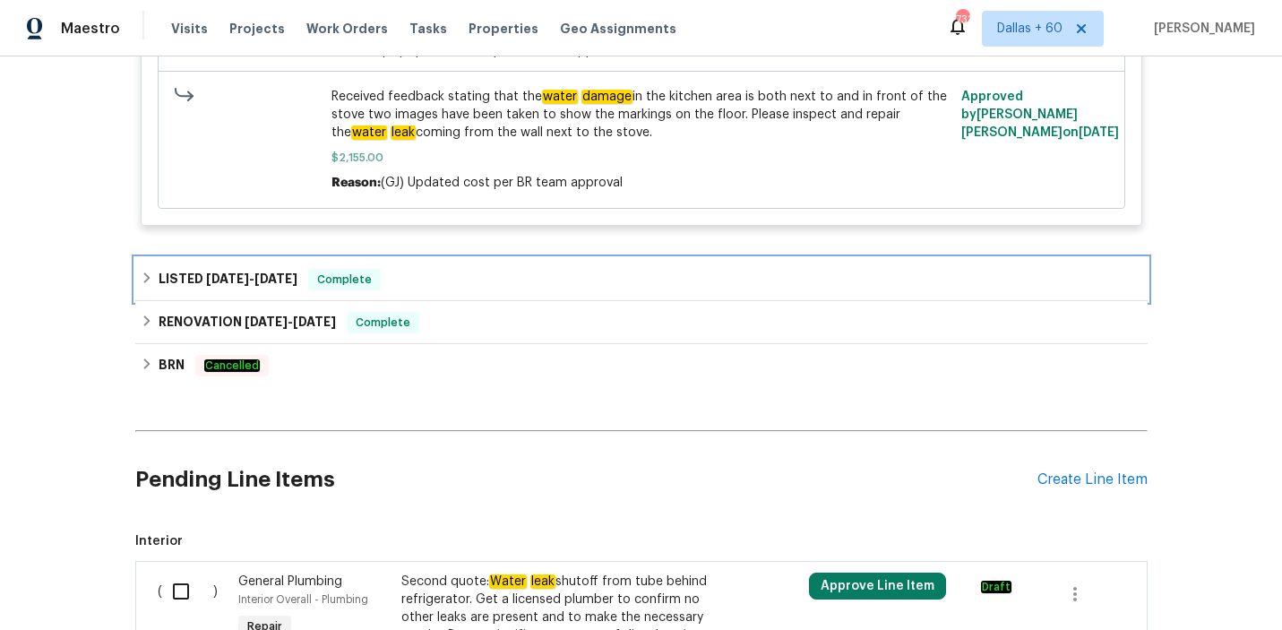 Image resolution: width=1282 pixels, height=630 pixels. What do you see at coordinates (356, 183) in the screenshot?
I see `span: Reason:` at bounding box center [356, 183].